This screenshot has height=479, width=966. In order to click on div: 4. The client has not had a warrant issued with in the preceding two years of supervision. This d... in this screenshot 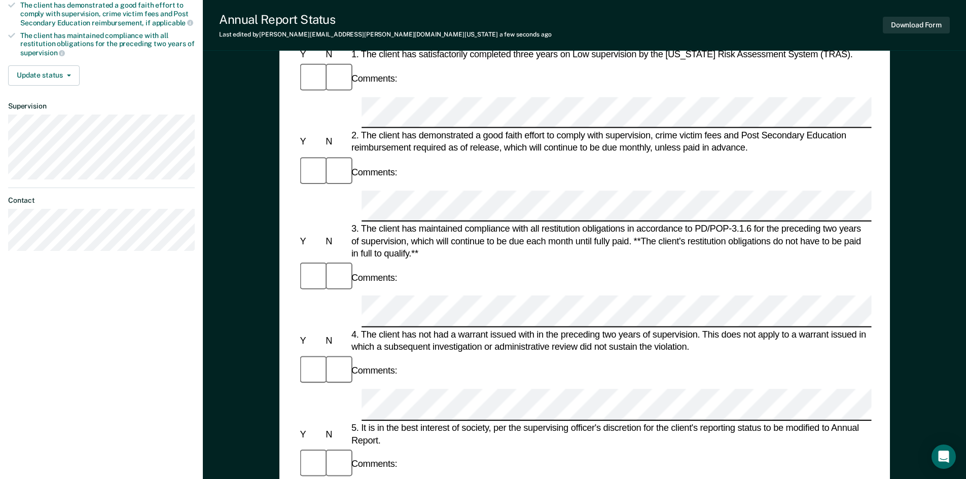, I will do `click(610, 340)`.